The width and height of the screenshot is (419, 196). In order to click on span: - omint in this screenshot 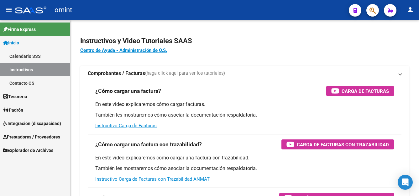, I will do `click(61, 10)`.